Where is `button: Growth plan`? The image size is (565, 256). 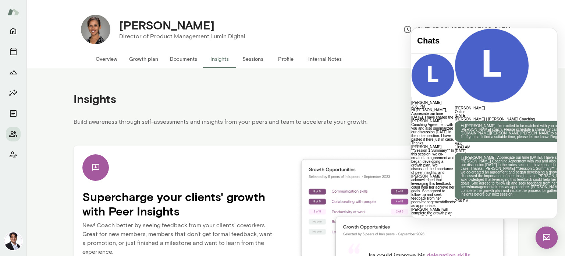 button: Growth plan is located at coordinates (144, 59).